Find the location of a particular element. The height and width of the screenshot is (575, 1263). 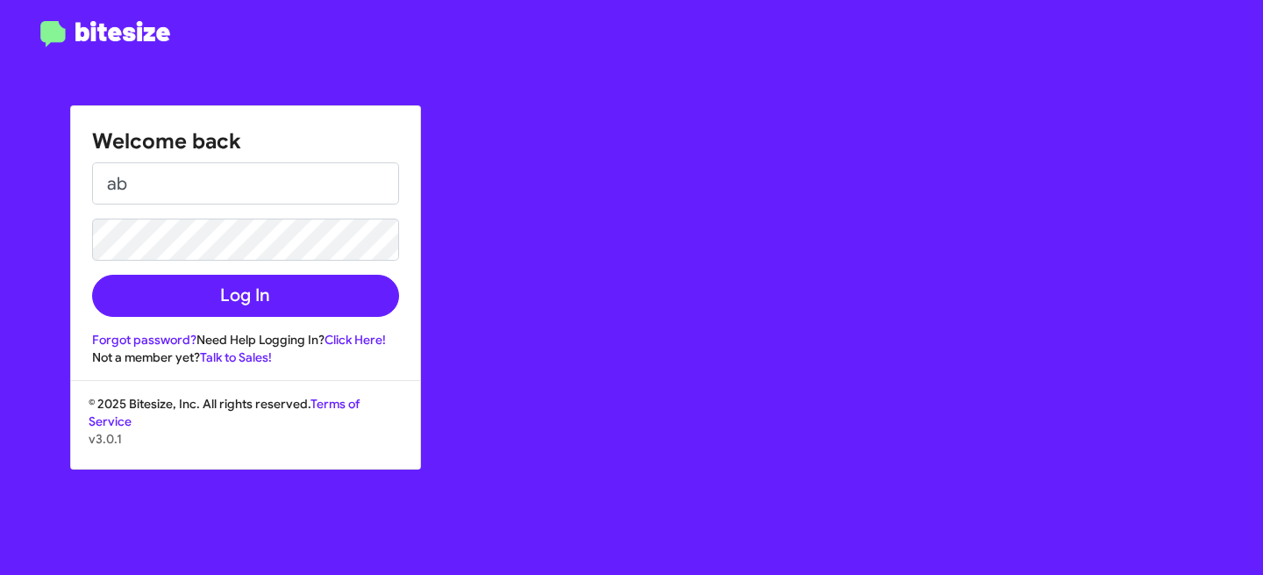

div: Need Help Logging In? is located at coordinates (246, 340).